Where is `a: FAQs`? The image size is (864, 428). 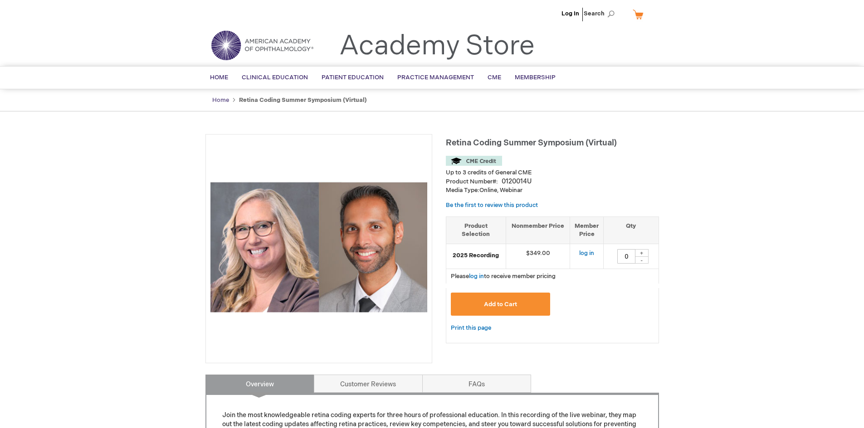 a: FAQs is located at coordinates (476, 384).